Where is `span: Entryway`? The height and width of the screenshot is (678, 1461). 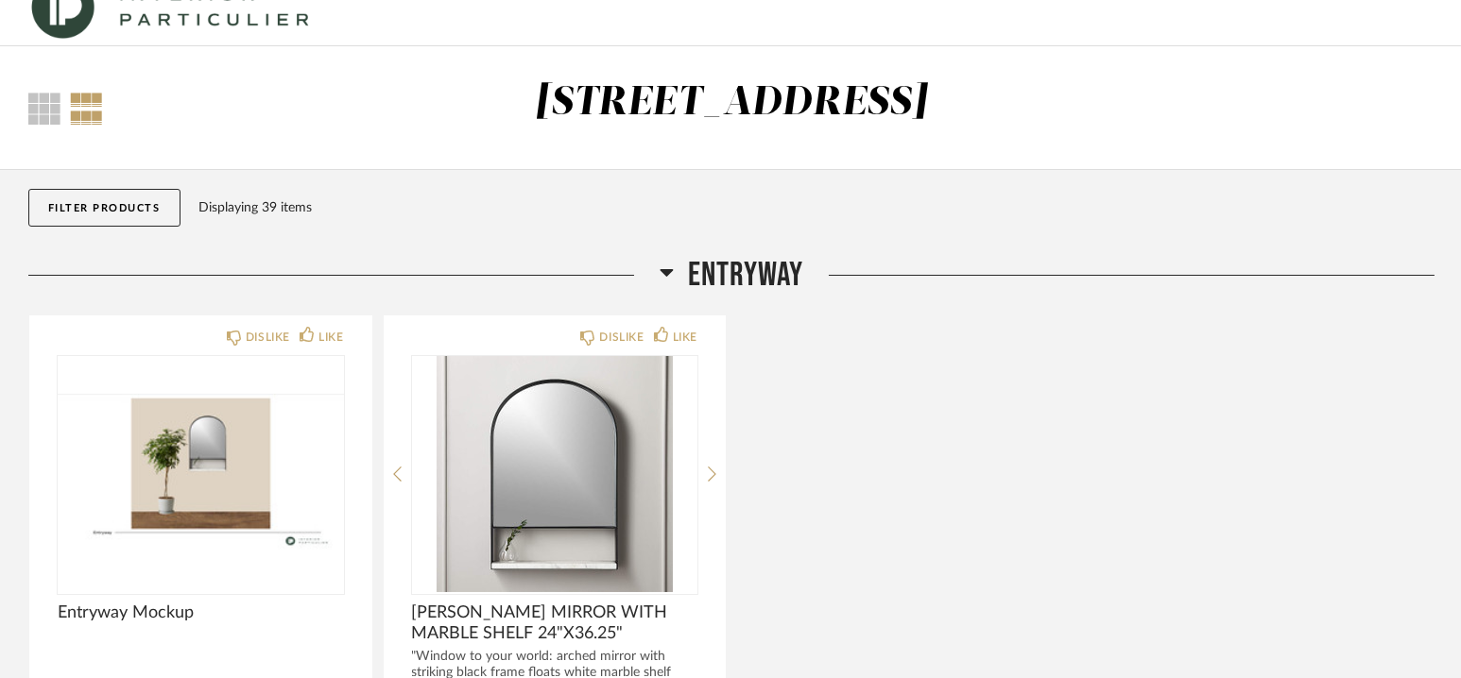
span: Entryway is located at coordinates (746, 275).